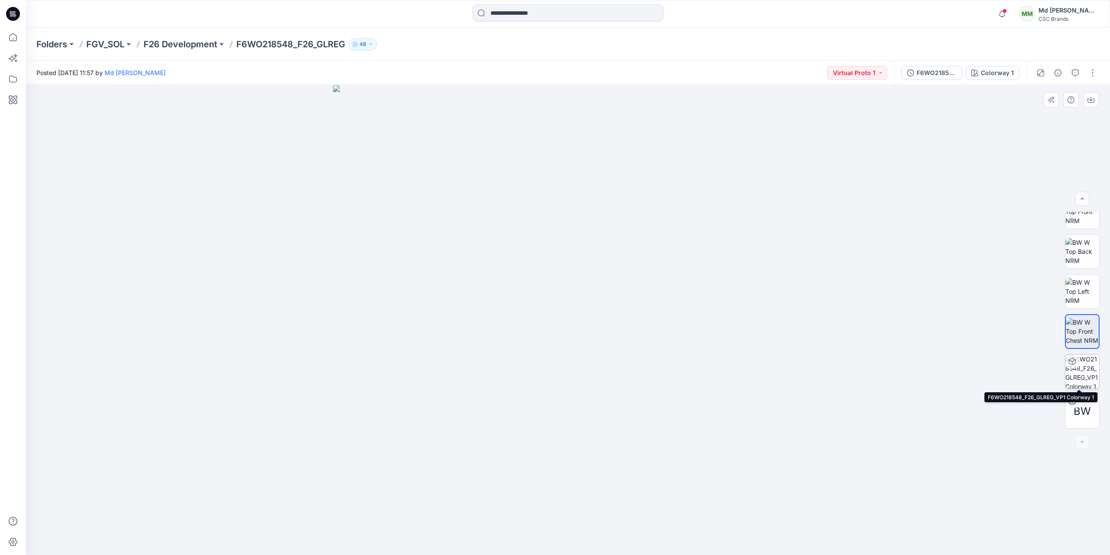  Describe the element at coordinates (568, 320) in the screenshot. I see `img: eyJhbGciOiJIUzI1NiIsImtpZCI6IjAiLCJzbHQiOiJzZXMiLCJ0eXAiOiJKV1QifQ.eyJkYXRhIjp7InR5cGUiOiJzdG9yYW...` at that location.